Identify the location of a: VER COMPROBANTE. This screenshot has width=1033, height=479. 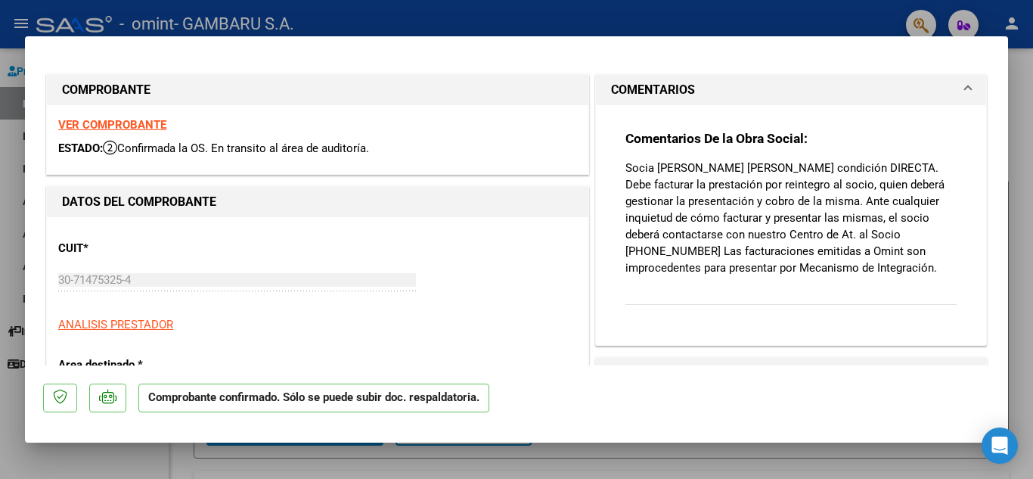
(112, 125).